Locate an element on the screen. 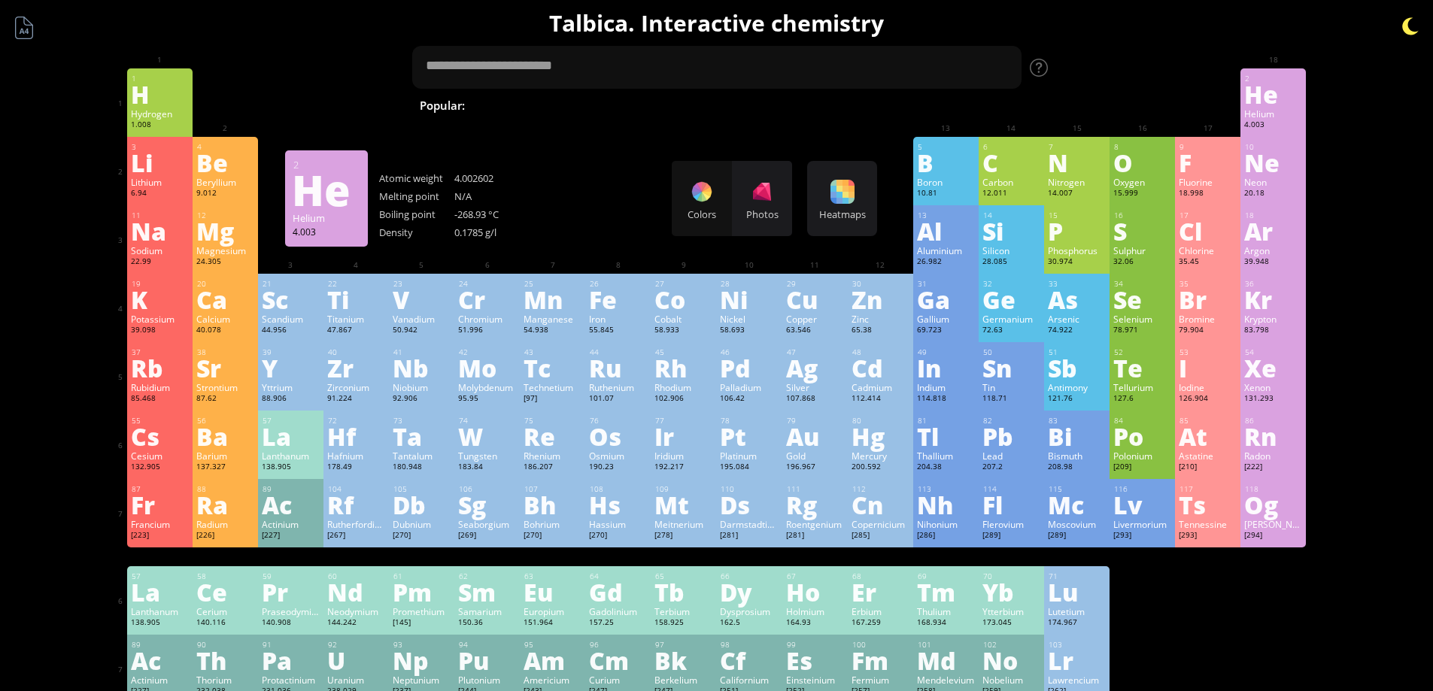 This screenshot has height=691, width=1433. div: W is located at coordinates (487, 436).